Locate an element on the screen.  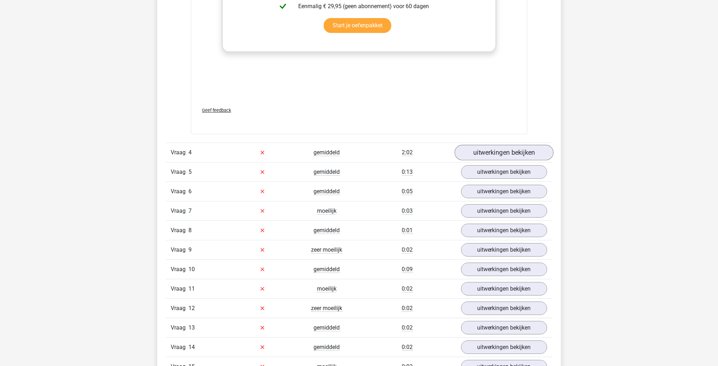
span: 0:09 is located at coordinates (407, 269).